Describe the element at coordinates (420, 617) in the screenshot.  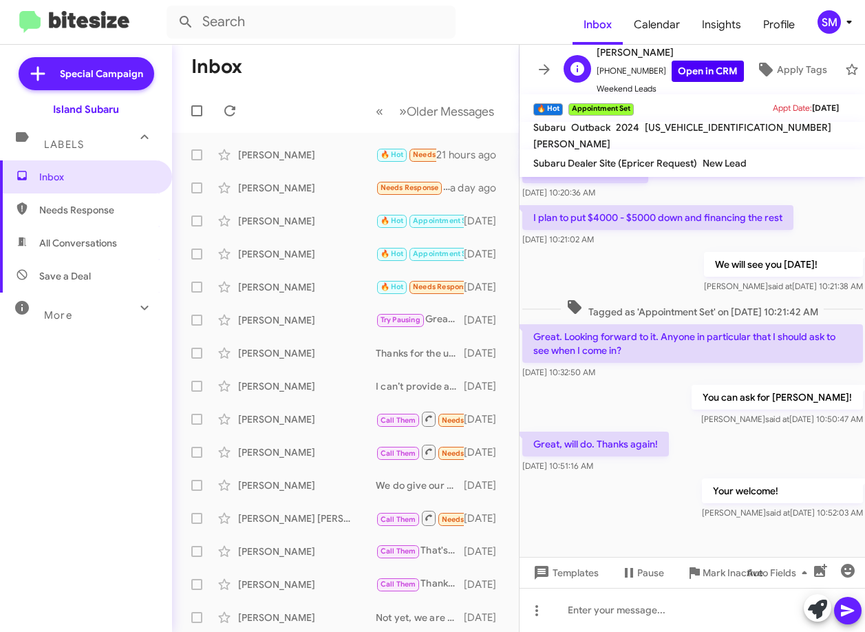
I see `div: Not yet, we are hoping for fall!` at that location.